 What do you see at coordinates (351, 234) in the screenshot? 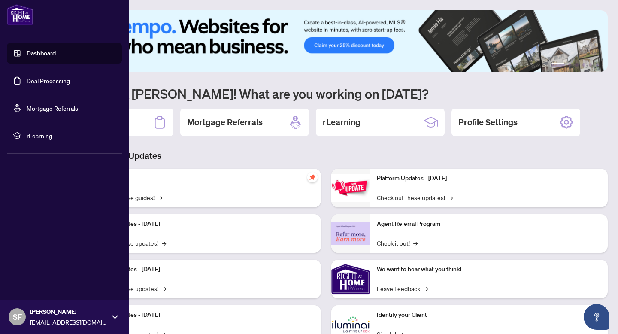
I see `img: Agent Referral Program` at bounding box center [351, 234].